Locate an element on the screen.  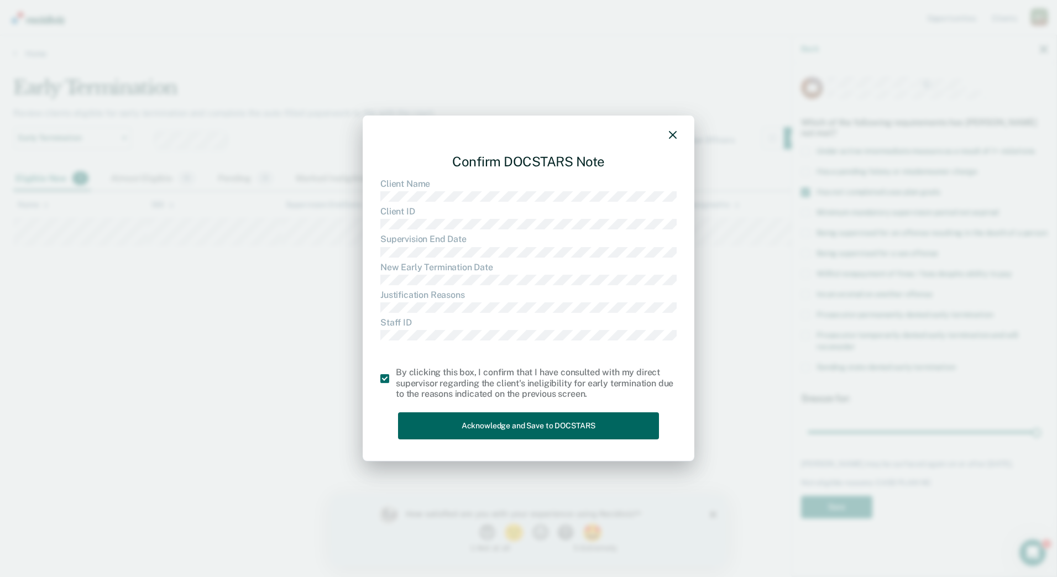
div: How satisfied are you with your experience using Recidiviz? is located at coordinates (203, 19).